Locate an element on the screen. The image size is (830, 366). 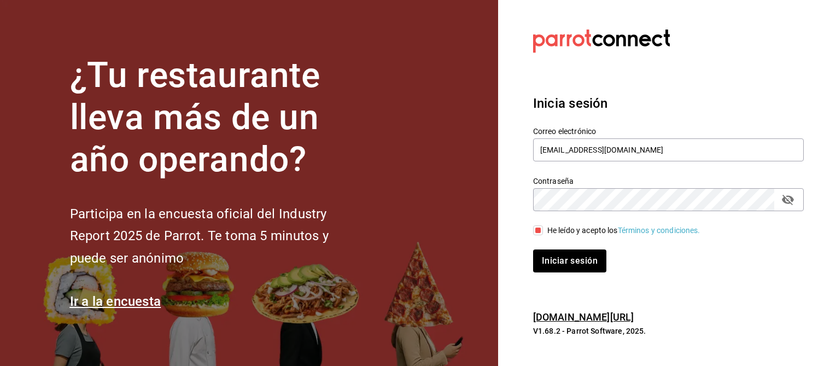
h2: Participa en la encuesta oficial del Industry Report 2025 de Parrot. Te toma 5 minutos y puede se... is located at coordinates (217, 236).